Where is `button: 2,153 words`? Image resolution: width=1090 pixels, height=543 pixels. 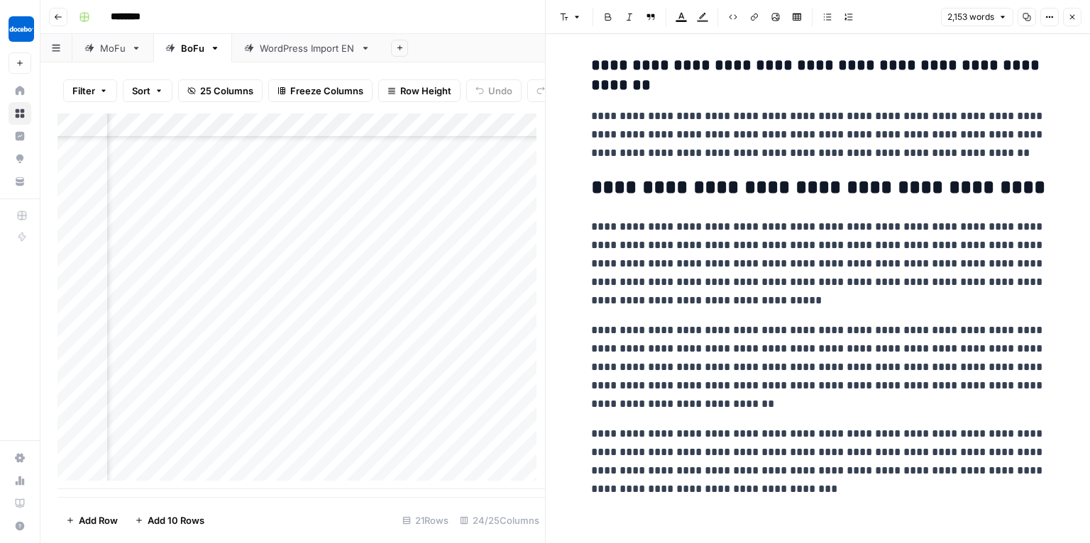 button: 2,153 words is located at coordinates (977, 17).